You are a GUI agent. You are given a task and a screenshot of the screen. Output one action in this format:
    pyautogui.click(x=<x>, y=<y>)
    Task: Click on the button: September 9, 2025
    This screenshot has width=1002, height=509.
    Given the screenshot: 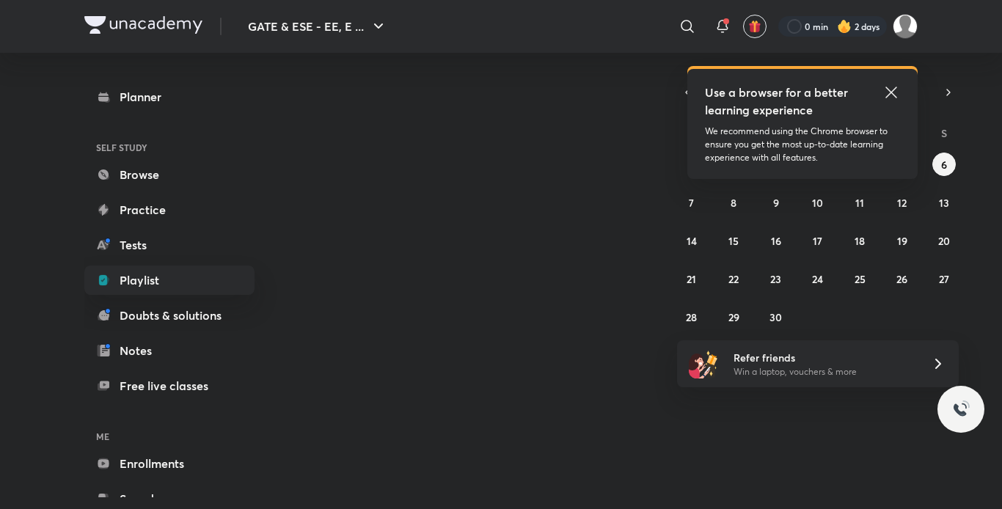 What is the action you would take?
    pyautogui.click(x=776, y=202)
    